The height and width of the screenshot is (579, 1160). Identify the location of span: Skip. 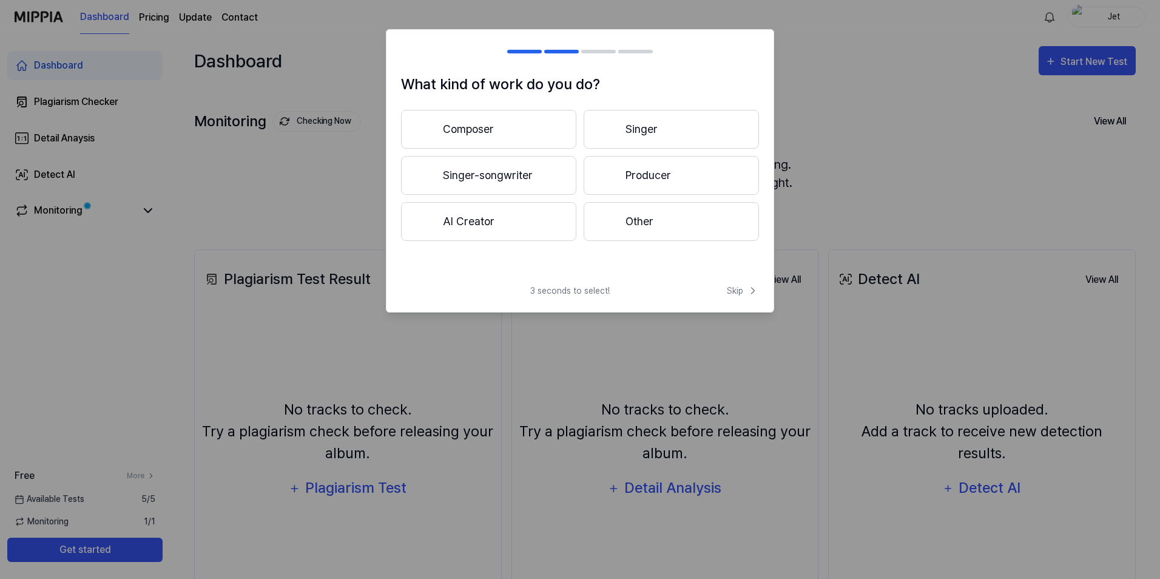
(743, 291).